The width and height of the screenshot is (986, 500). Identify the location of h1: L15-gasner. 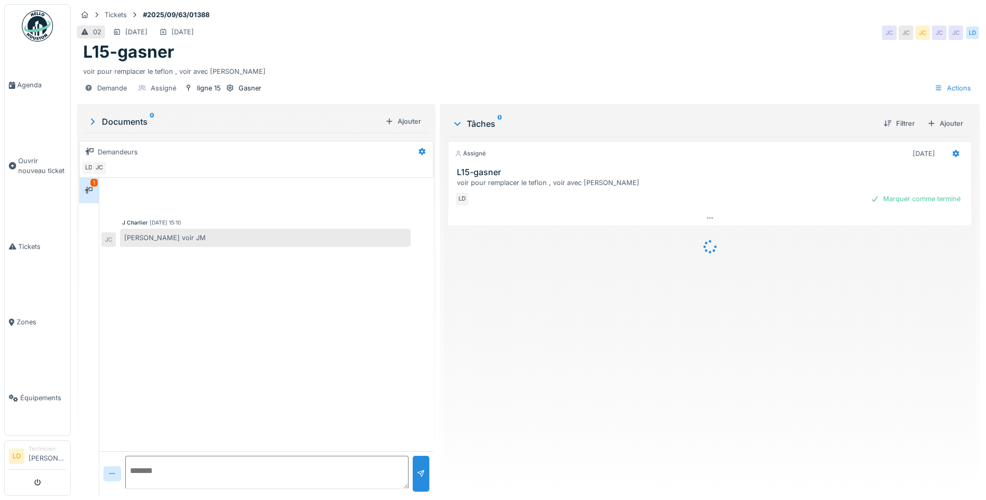
(128, 52).